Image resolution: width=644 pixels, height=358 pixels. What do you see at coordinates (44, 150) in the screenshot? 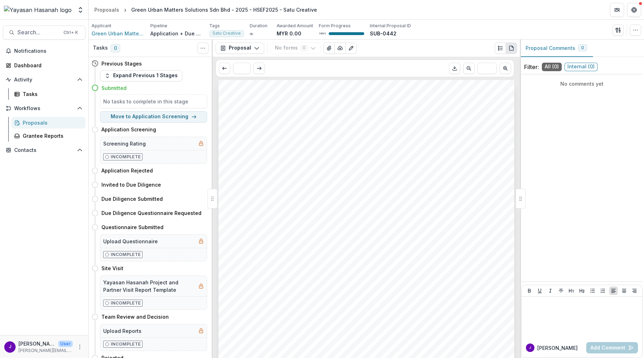
I see `button: Open Contacts` at bounding box center [44, 150].